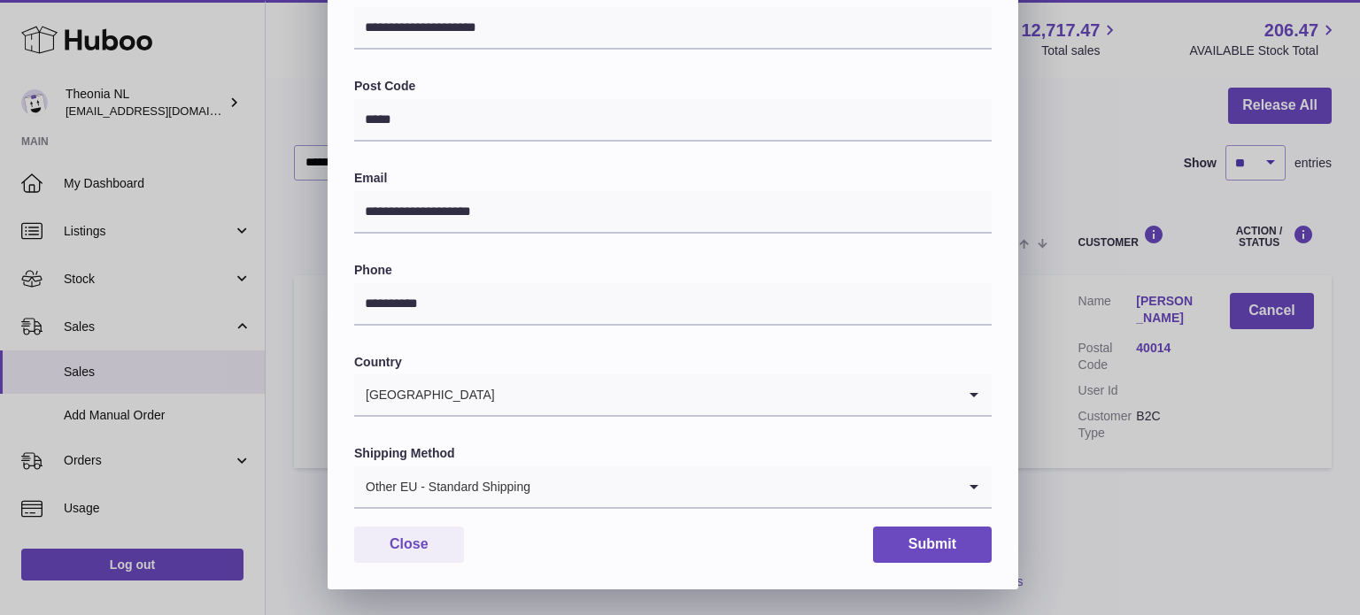  What do you see at coordinates (673, 453) in the screenshot?
I see `label: Shipping Method` at bounding box center [673, 453].